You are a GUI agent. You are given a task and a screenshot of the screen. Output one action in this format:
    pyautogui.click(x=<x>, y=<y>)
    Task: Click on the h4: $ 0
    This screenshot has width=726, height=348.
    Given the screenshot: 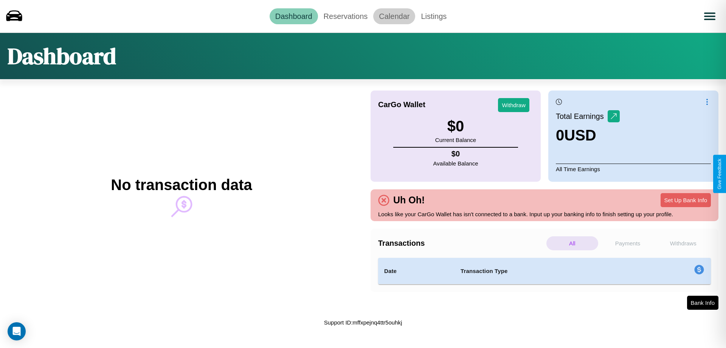 What is the action you would take?
    pyautogui.click(x=456, y=154)
    